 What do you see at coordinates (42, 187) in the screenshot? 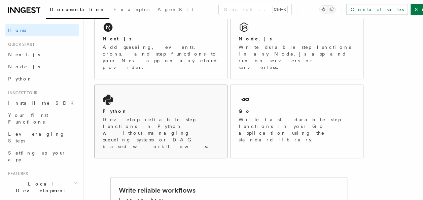
I see `button: Local Development` at bounding box center [42, 187].